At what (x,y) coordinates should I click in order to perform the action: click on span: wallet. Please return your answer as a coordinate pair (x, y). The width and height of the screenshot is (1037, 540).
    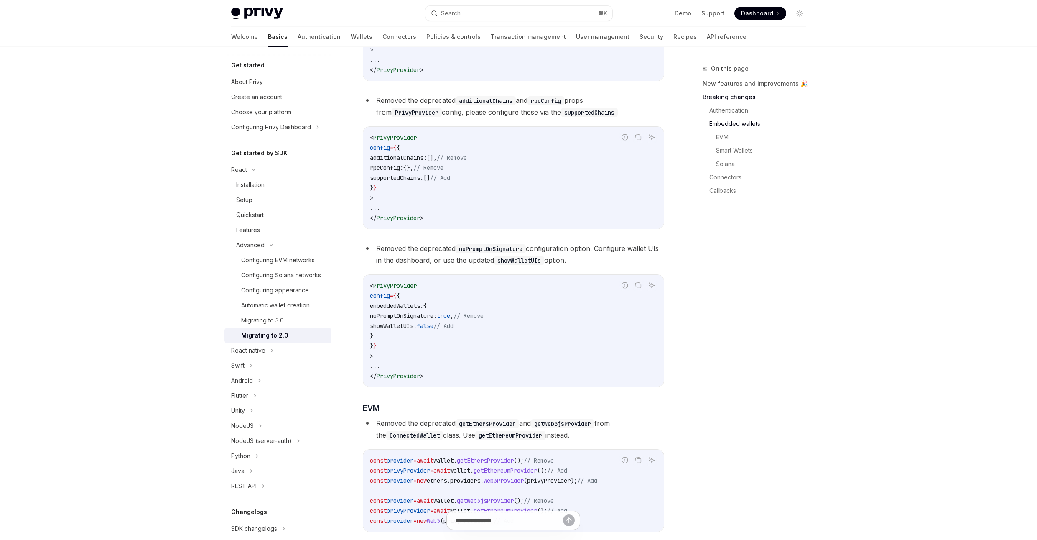
    Looking at the image, I should click on (460, 510).